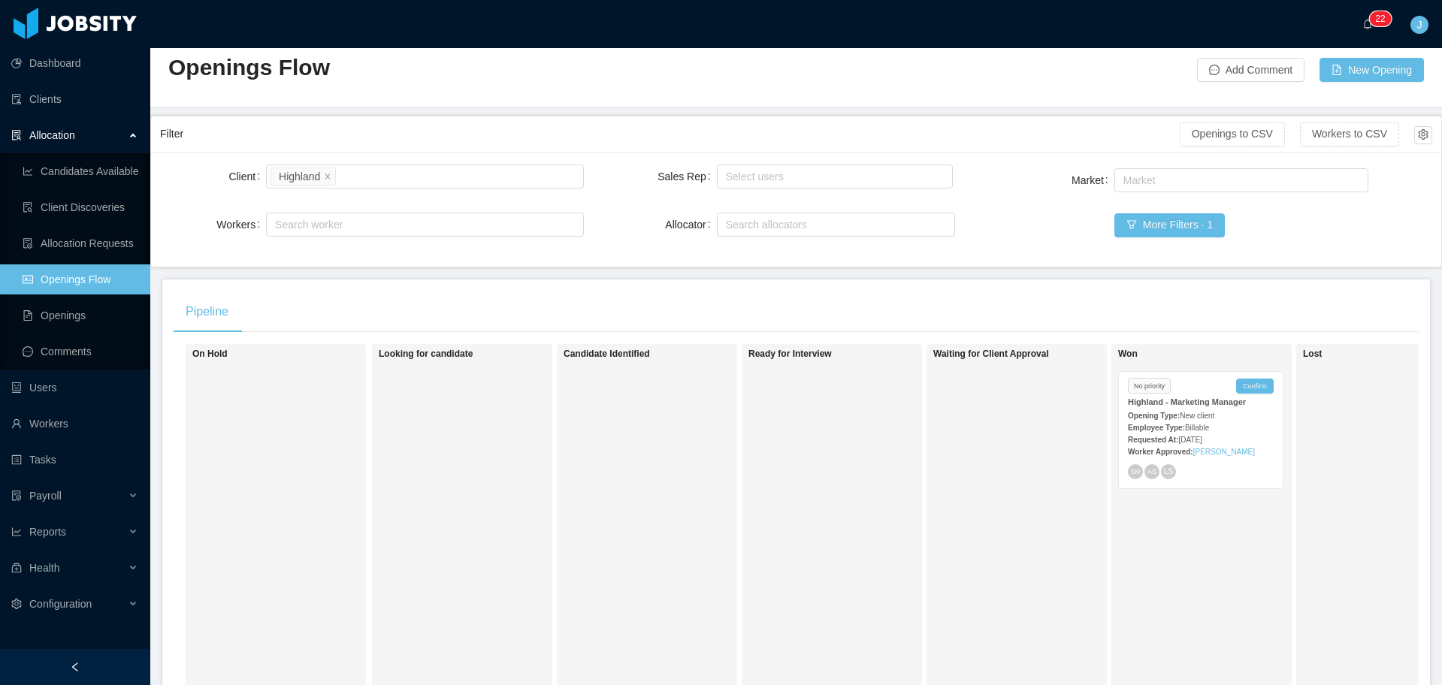 The image size is (1442, 685). I want to click on button: Workers to CSV, so click(1350, 135).